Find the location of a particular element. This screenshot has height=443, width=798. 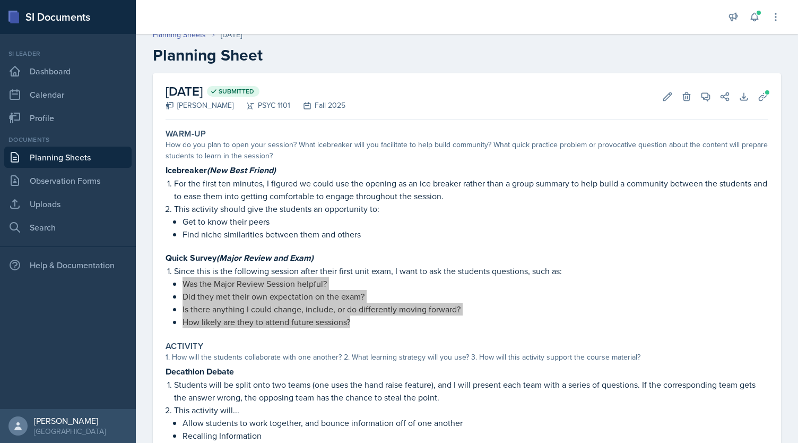

a: Profile is located at coordinates (68, 118).